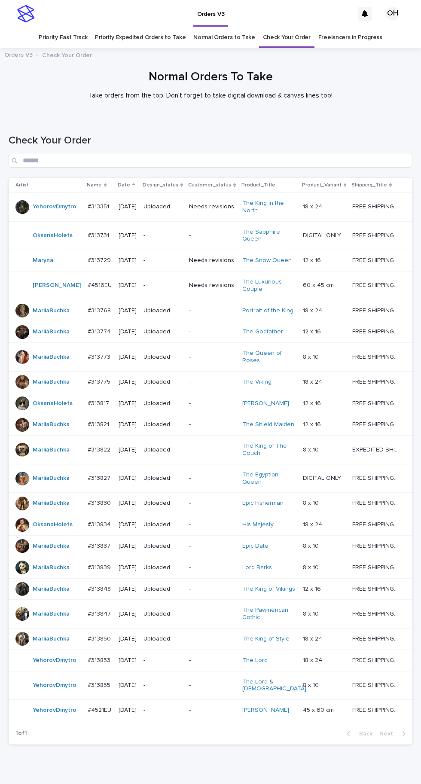  I want to click on p: #313729, so click(100, 260).